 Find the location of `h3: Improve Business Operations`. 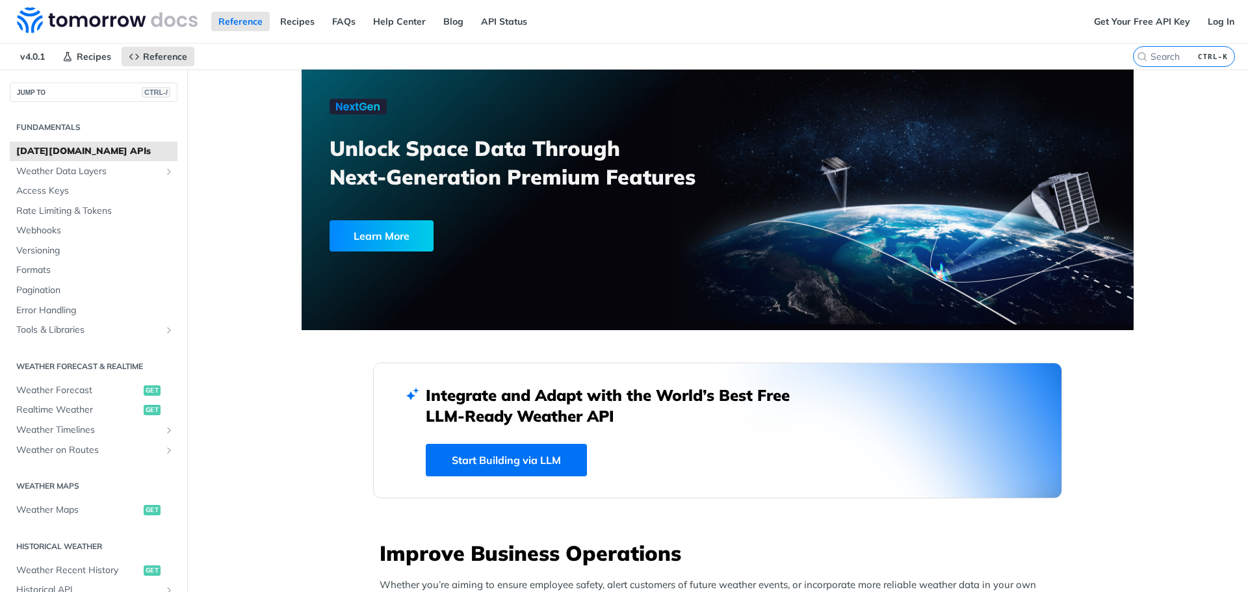

h3: Improve Business Operations is located at coordinates (721, 553).